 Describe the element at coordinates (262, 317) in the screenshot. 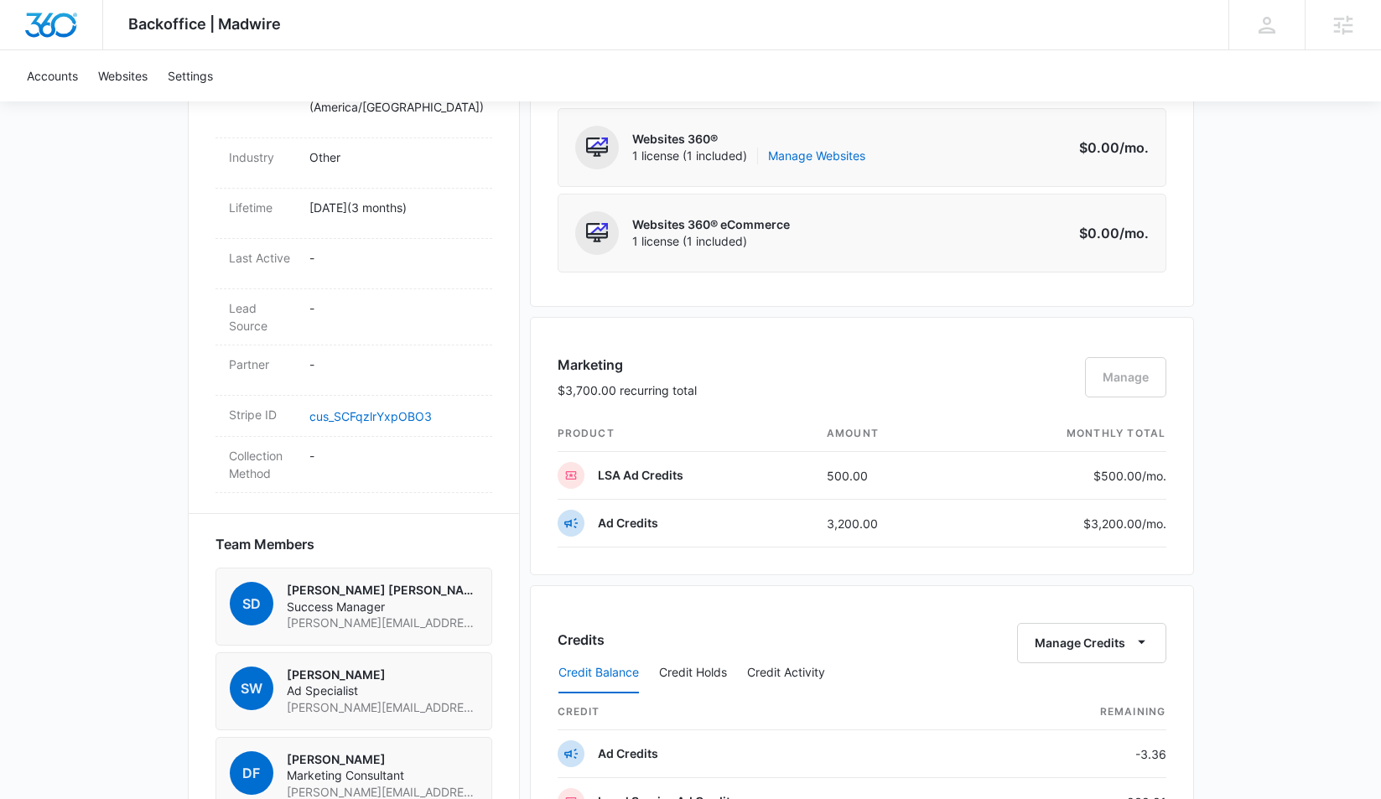

I see `dt: Lead Source` at that location.